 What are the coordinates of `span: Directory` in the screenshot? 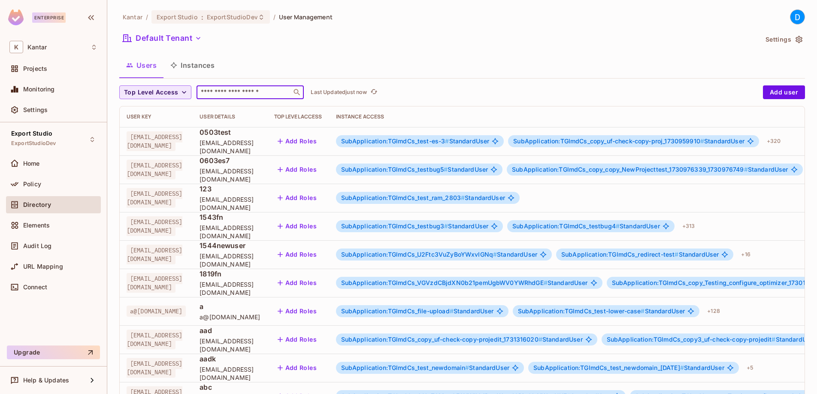 It's located at (37, 205).